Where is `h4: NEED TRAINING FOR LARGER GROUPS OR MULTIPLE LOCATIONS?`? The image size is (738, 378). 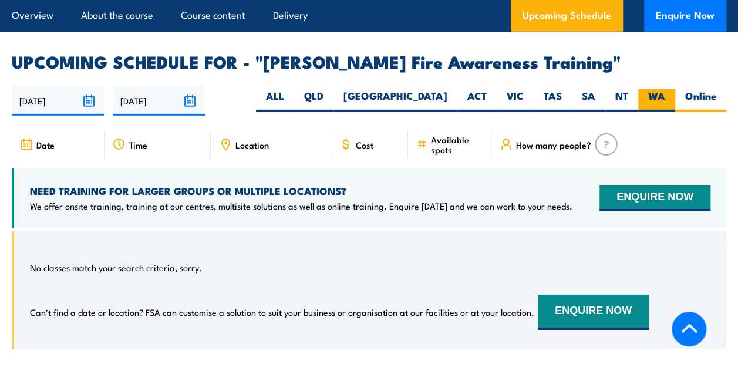
h4: NEED TRAINING FOR LARGER GROUPS OR MULTIPLE LOCATIONS? is located at coordinates (301, 191).